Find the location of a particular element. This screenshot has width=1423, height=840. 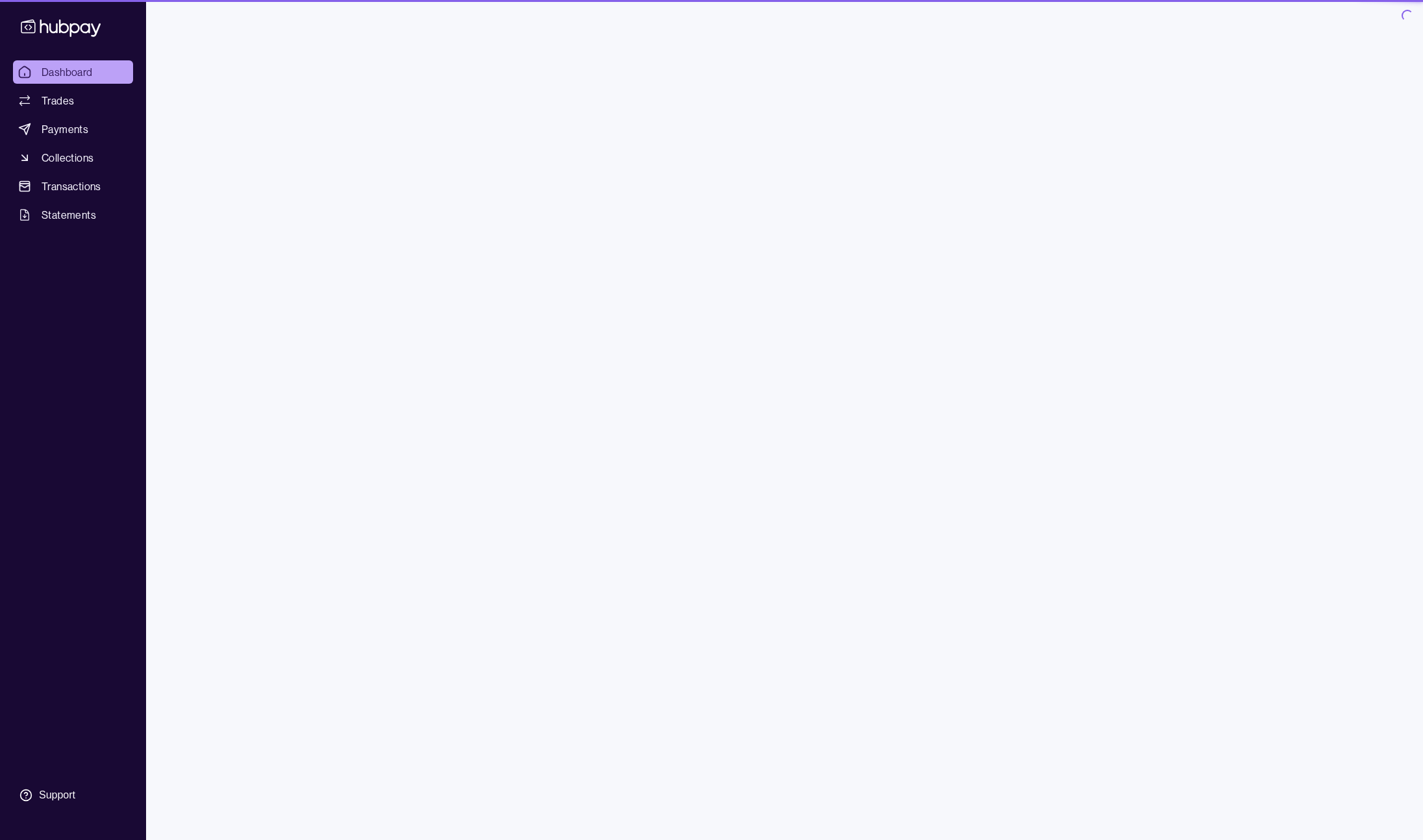

a: Collections is located at coordinates (73, 158).